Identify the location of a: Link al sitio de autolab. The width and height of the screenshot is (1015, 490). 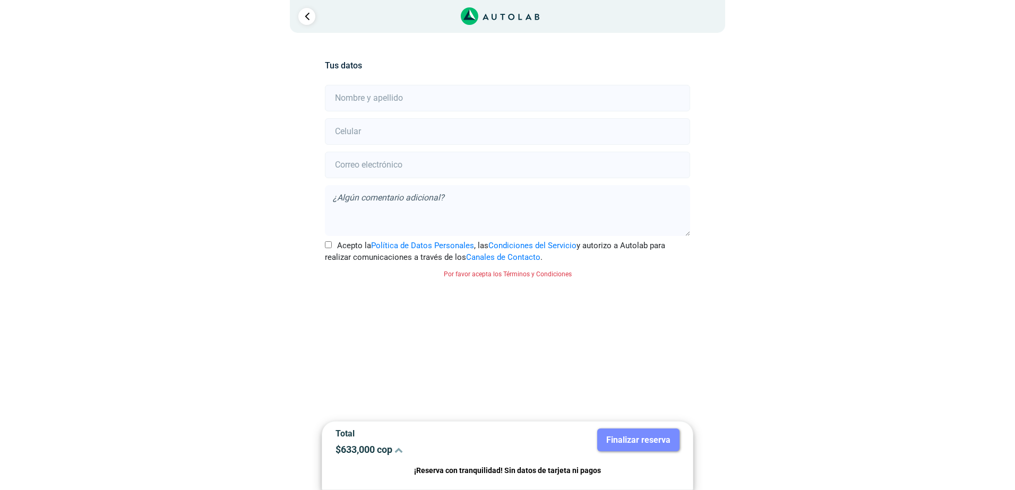
(500, 15).